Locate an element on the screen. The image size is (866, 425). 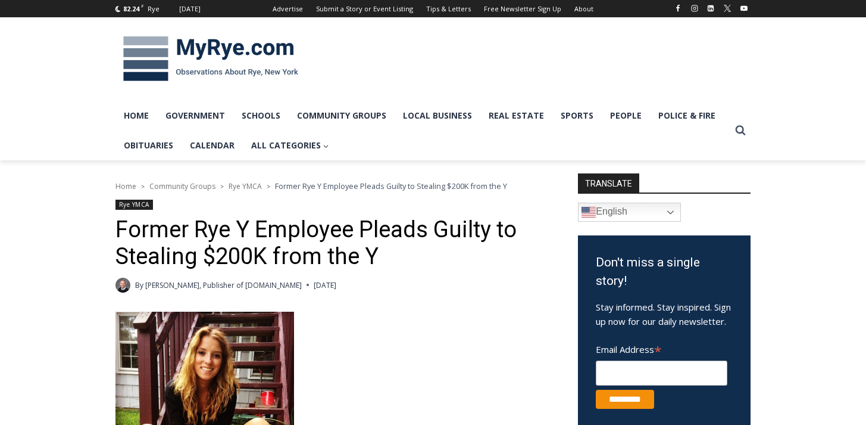
span: F is located at coordinates (142, 5).